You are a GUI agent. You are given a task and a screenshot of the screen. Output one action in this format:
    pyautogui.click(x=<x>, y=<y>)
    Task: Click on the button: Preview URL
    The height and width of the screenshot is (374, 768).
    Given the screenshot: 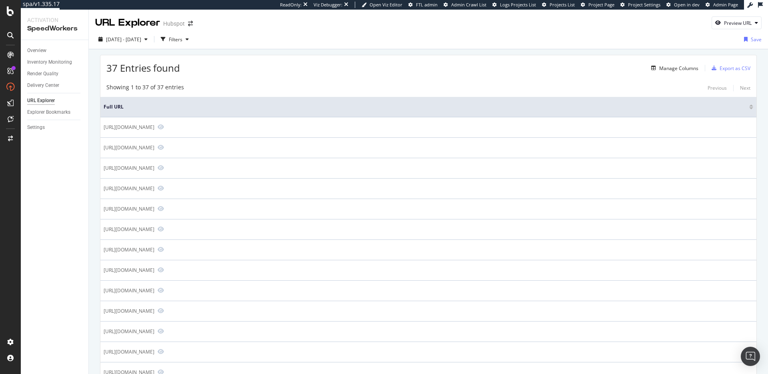 What is the action you would take?
    pyautogui.click(x=737, y=23)
    